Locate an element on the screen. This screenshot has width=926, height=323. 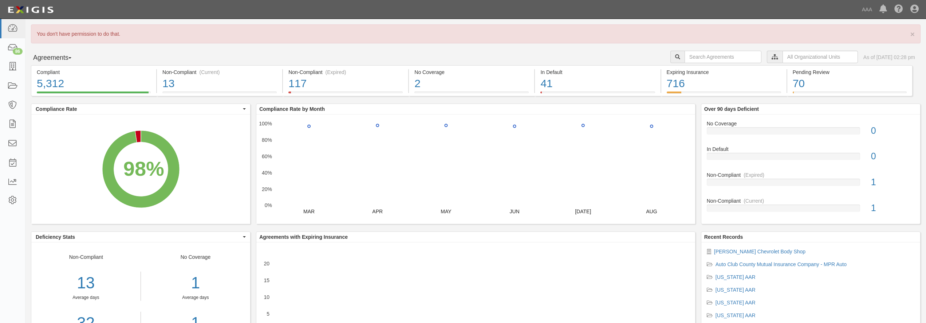
div: 86 is located at coordinates (17, 51).